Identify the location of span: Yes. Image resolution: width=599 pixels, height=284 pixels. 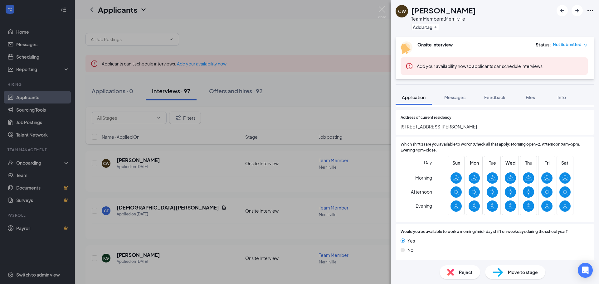
(411, 241).